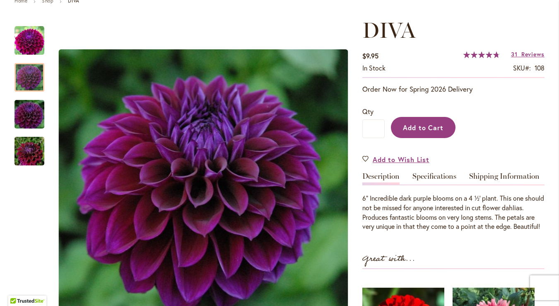  Describe the element at coordinates (482, 55) in the screenshot. I see `div: 95%` at that location.